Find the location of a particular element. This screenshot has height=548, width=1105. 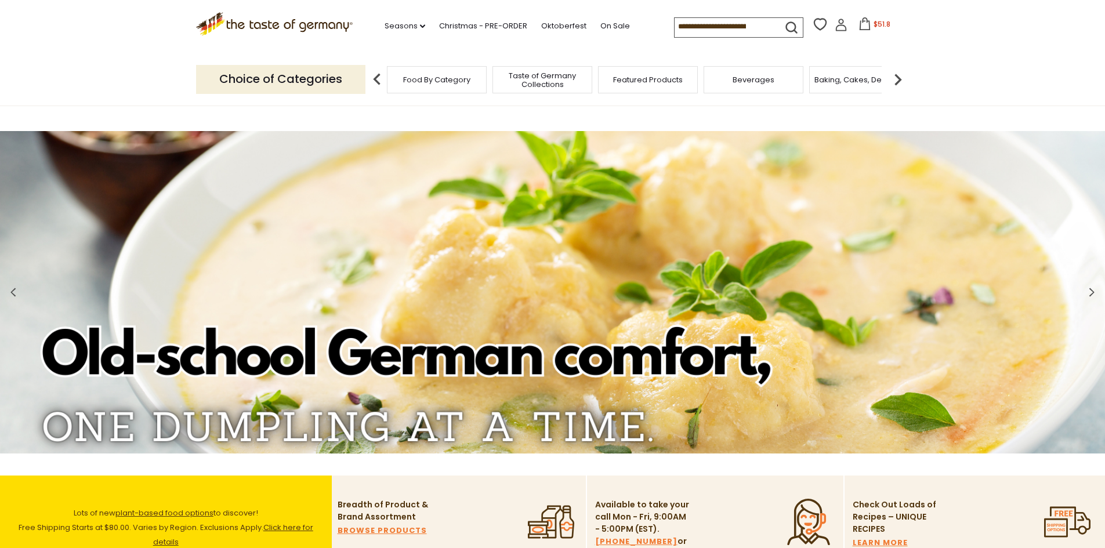

a: plant-based food options is located at coordinates (164, 513).